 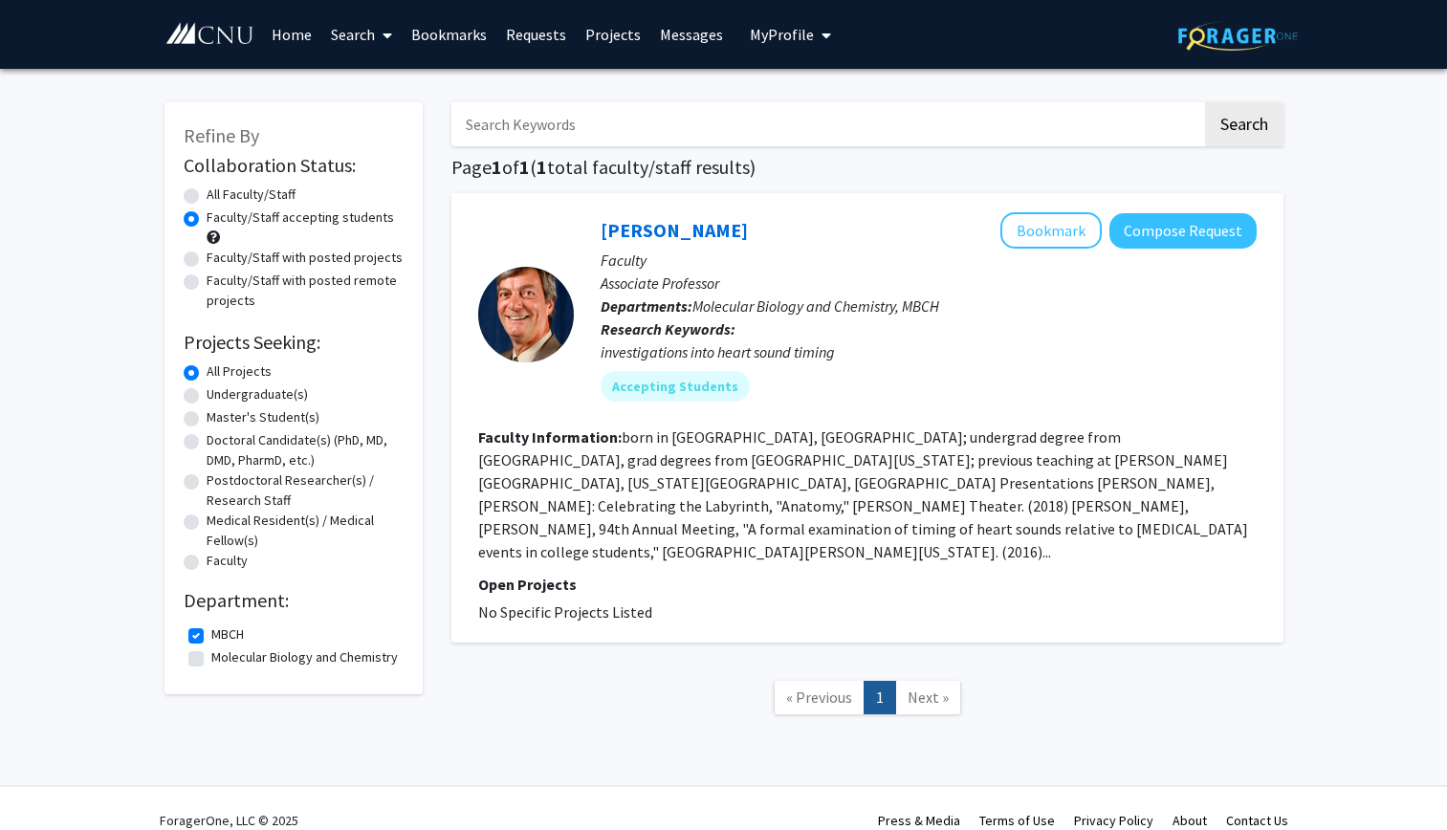 I want to click on a: Requests, so click(x=535, y=34).